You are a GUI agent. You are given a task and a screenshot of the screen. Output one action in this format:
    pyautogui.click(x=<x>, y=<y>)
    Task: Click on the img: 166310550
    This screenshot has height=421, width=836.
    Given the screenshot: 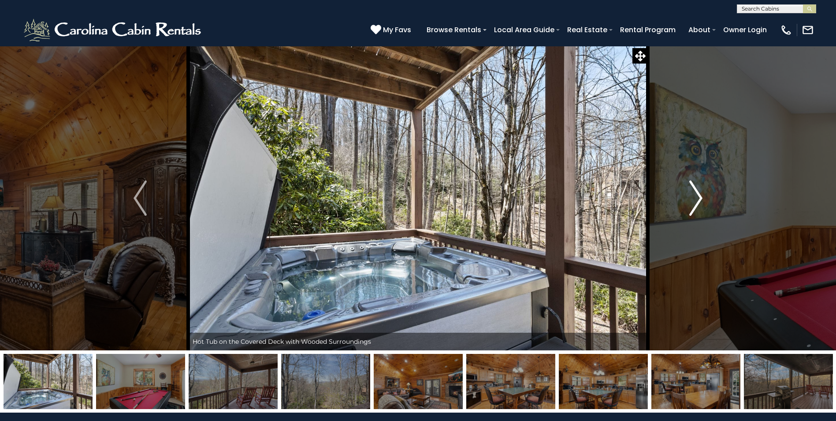 What is the action you would take?
    pyautogui.click(x=696, y=381)
    